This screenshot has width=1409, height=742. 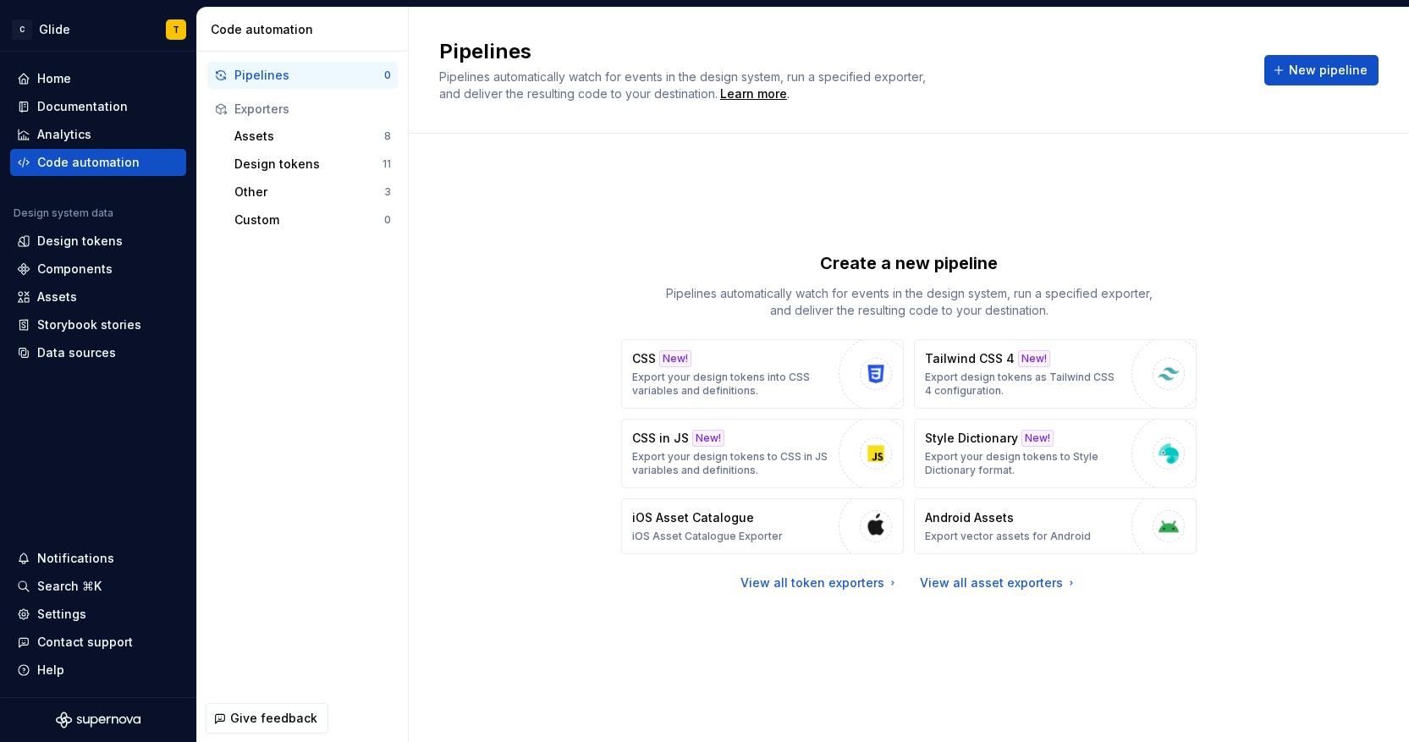 What do you see at coordinates (708, 537) in the screenshot?
I see `p: iOS Asset Catalogue Exporter` at bounding box center [708, 537].